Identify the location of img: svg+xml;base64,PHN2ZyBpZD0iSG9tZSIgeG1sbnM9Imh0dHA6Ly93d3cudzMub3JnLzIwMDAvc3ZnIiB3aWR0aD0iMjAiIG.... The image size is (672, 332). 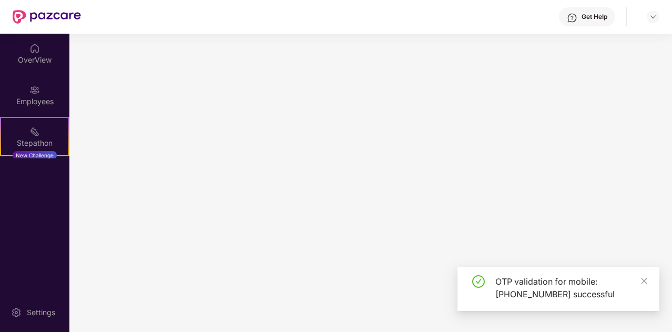
(35, 48).